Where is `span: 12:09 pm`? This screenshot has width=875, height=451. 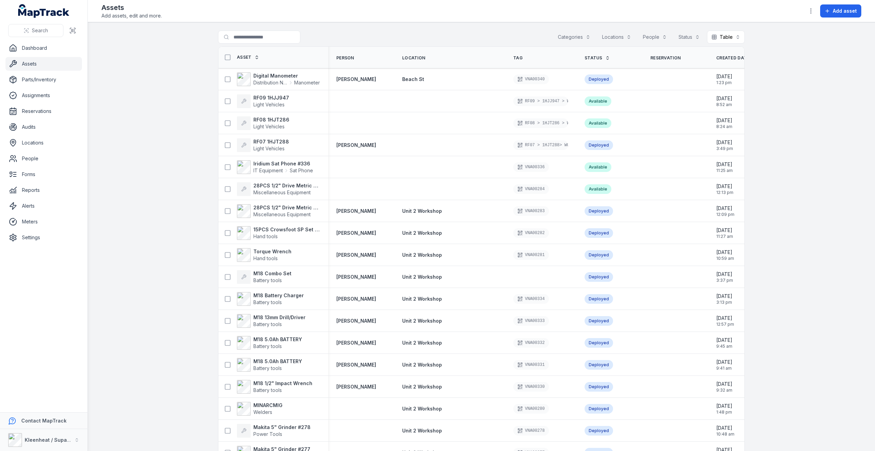
span: 12:09 pm is located at coordinates (725, 214).